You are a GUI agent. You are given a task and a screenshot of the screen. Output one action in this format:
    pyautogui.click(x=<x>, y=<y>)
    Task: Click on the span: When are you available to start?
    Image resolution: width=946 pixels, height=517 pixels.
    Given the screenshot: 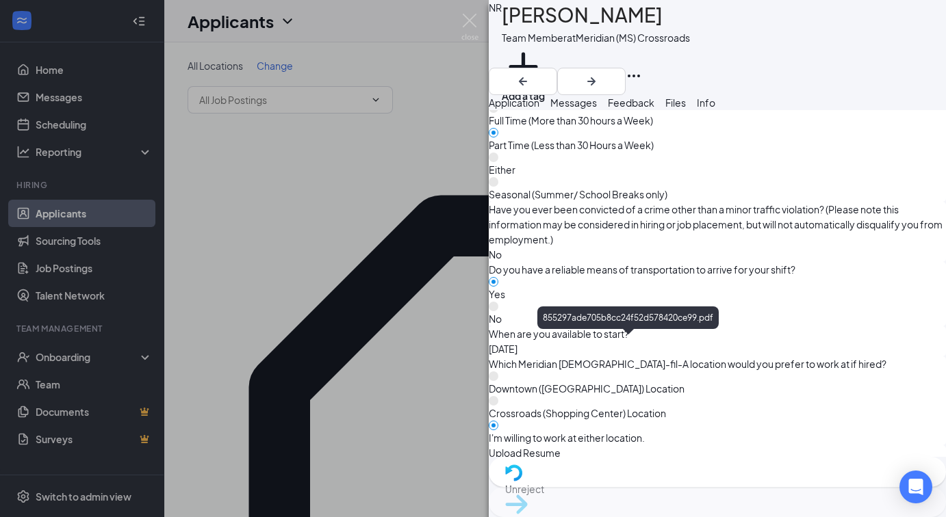 What is the action you would take?
    pyautogui.click(x=559, y=334)
    